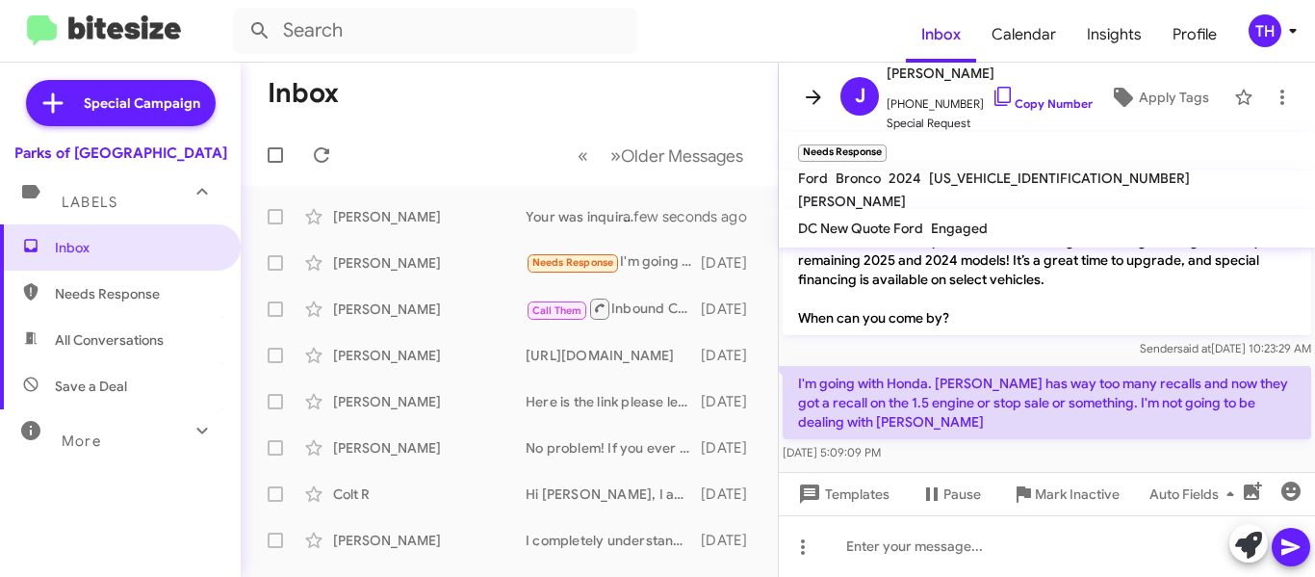  I want to click on span: DC New Quote Ford, so click(861, 228).